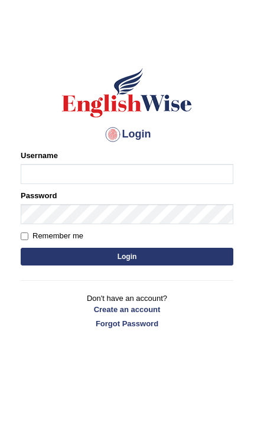 The width and height of the screenshot is (254, 436). Describe the element at coordinates (52, 236) in the screenshot. I see `label: Remember me` at that location.